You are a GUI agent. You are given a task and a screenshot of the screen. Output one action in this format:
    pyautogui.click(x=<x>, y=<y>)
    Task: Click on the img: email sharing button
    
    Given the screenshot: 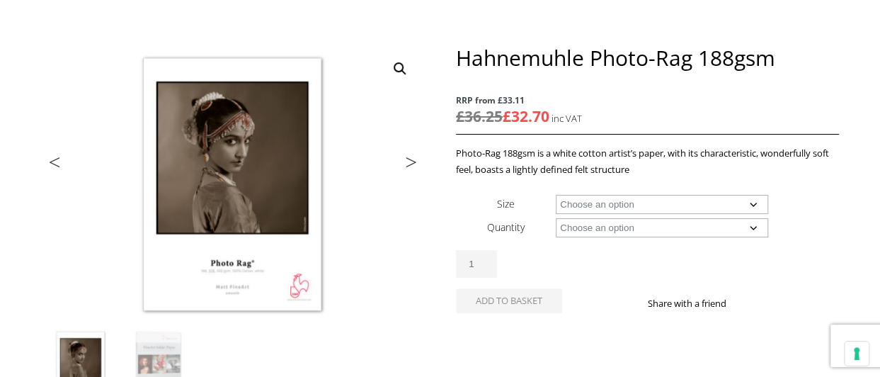 What is the action you would take?
    pyautogui.click(x=782, y=303)
    